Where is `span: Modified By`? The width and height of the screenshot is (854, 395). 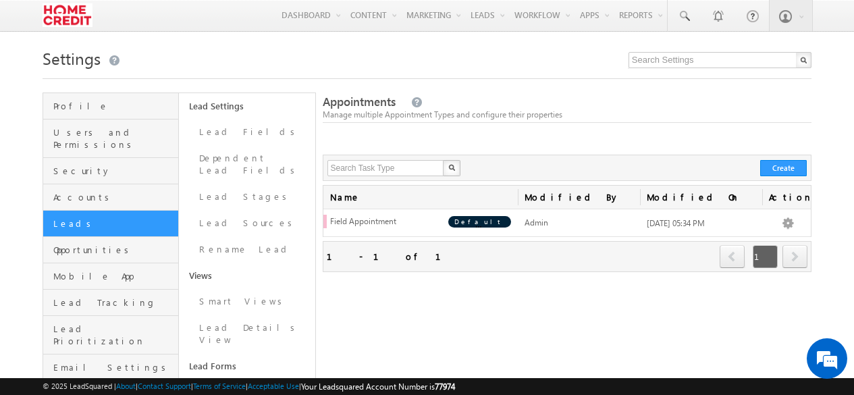 span: Modified By is located at coordinates (579, 197).